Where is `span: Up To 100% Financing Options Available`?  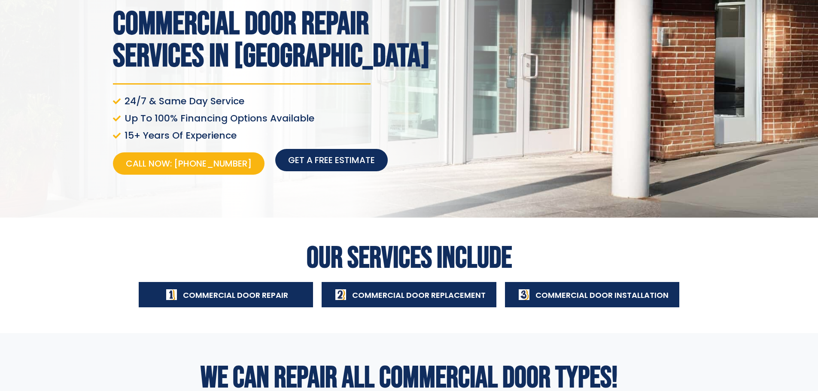
span: Up To 100% Financing Options Available is located at coordinates (218, 118).